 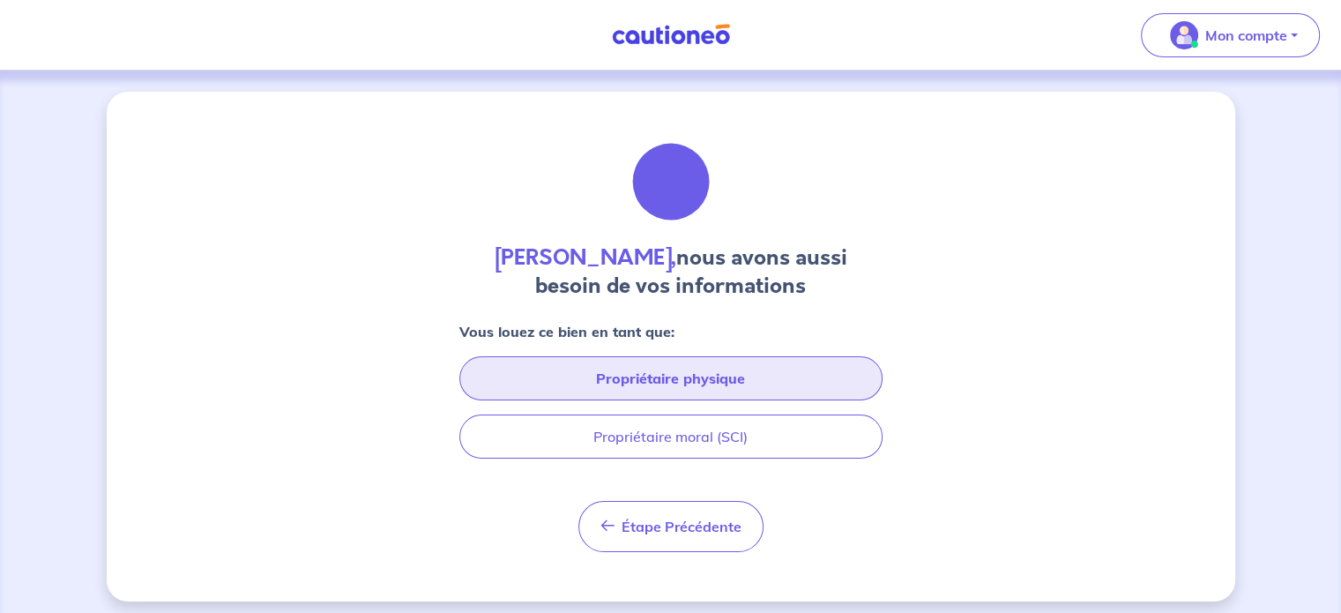 What do you see at coordinates (1230, 35) in the screenshot?
I see `button: illu_account_valid_menu.svgMon compte` at bounding box center [1230, 35].